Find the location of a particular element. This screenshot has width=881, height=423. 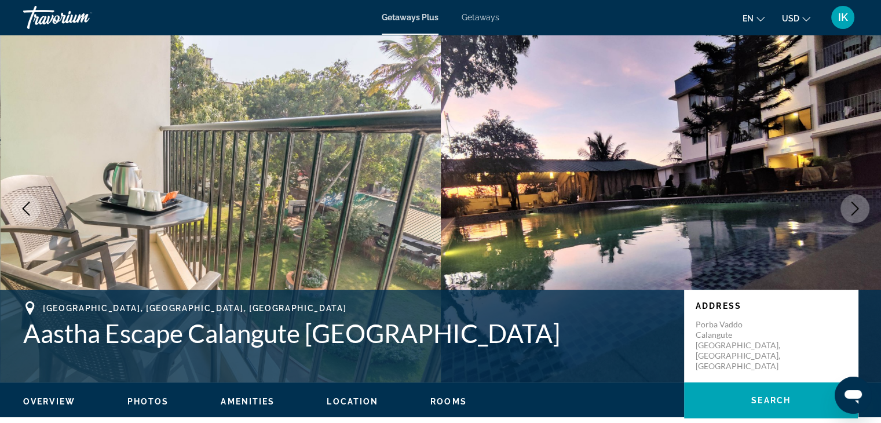

span: Location is located at coordinates (352, 401).